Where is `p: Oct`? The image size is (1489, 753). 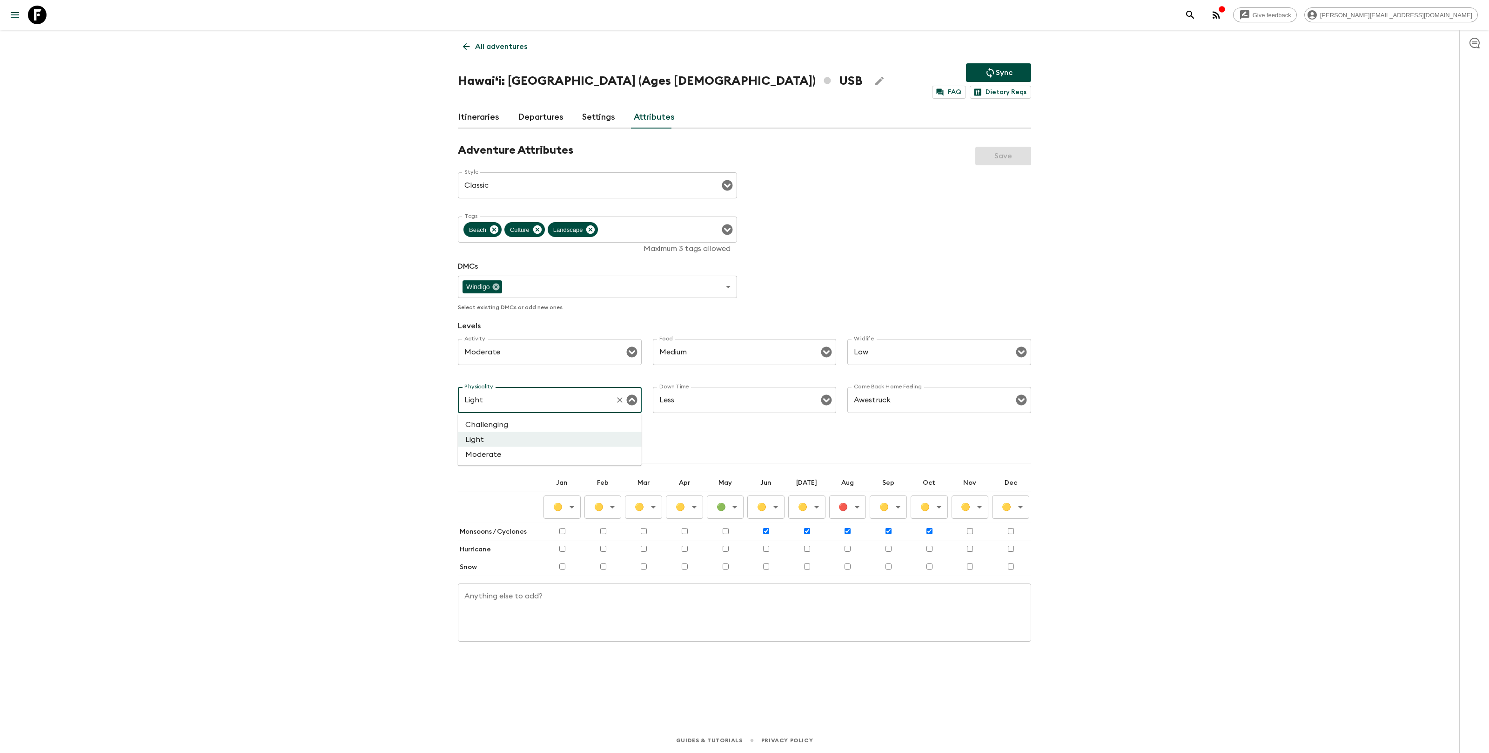
p: Oct is located at coordinates (929, 483).